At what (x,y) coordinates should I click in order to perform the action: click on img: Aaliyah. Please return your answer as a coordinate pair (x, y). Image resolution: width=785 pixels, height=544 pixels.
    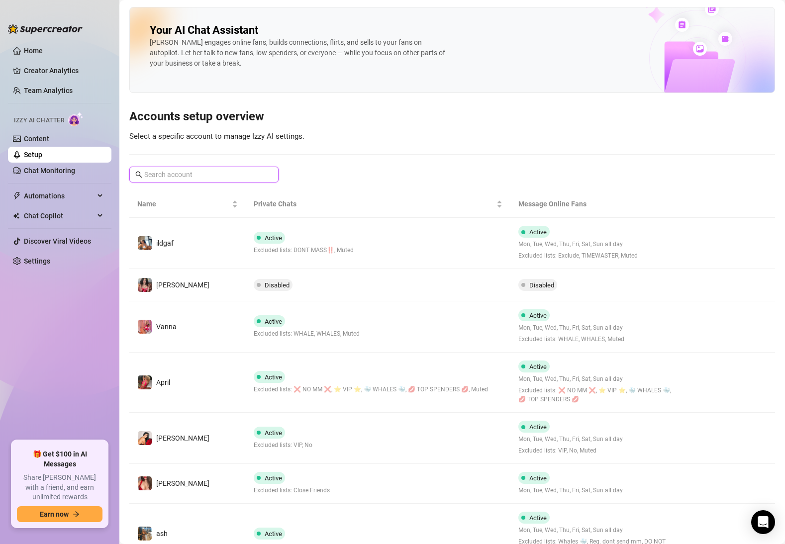
    Looking at the image, I should click on (145, 285).